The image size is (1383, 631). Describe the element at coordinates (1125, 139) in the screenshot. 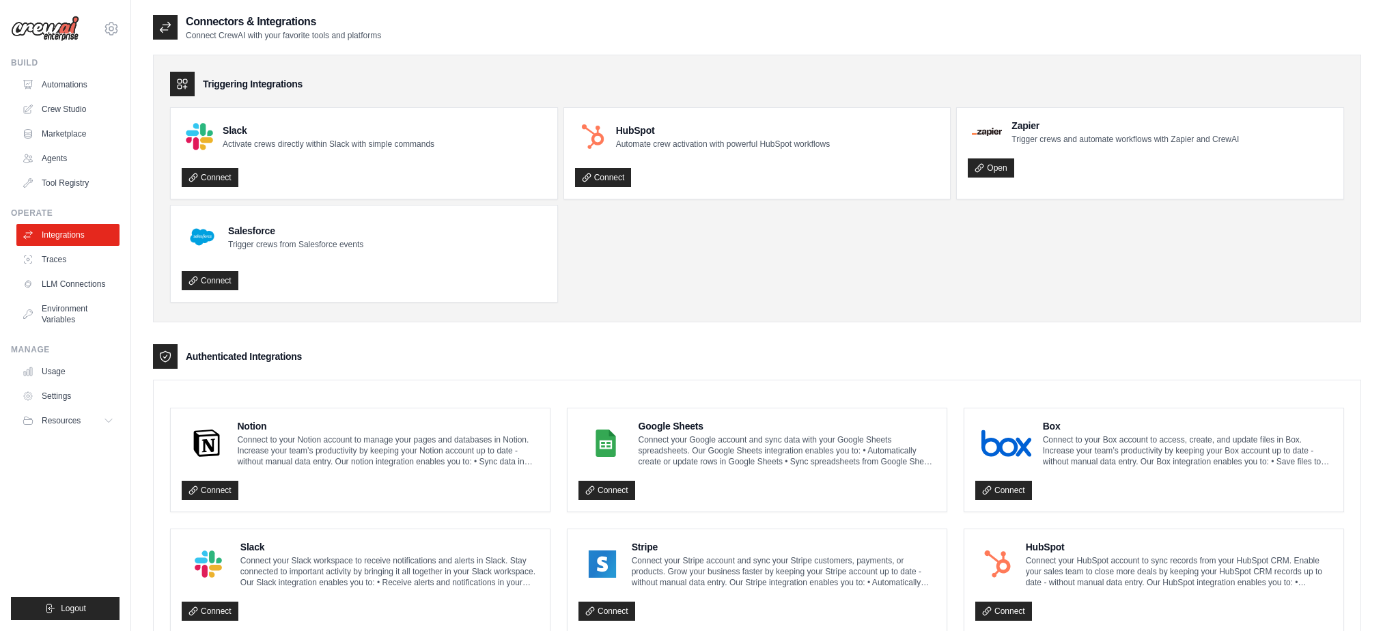

I see `p: Trigger crews and automate workflows with Zapier and CrewAI` at that location.